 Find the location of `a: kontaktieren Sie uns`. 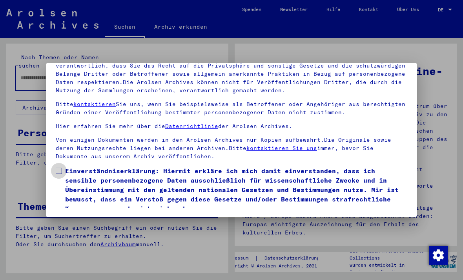

a: kontaktieren Sie uns is located at coordinates (282, 148).